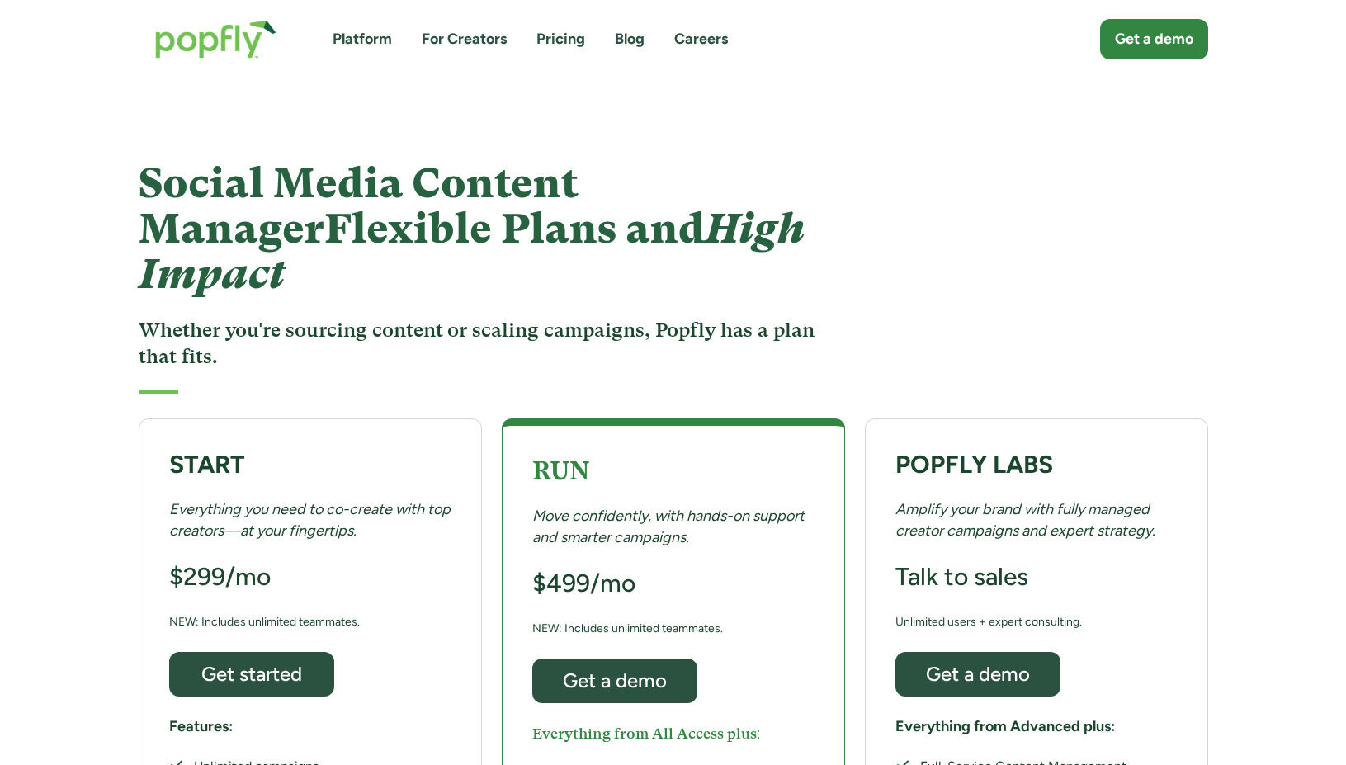 The width and height of the screenshot is (1346, 765). I want to click on a: Platform, so click(362, 39).